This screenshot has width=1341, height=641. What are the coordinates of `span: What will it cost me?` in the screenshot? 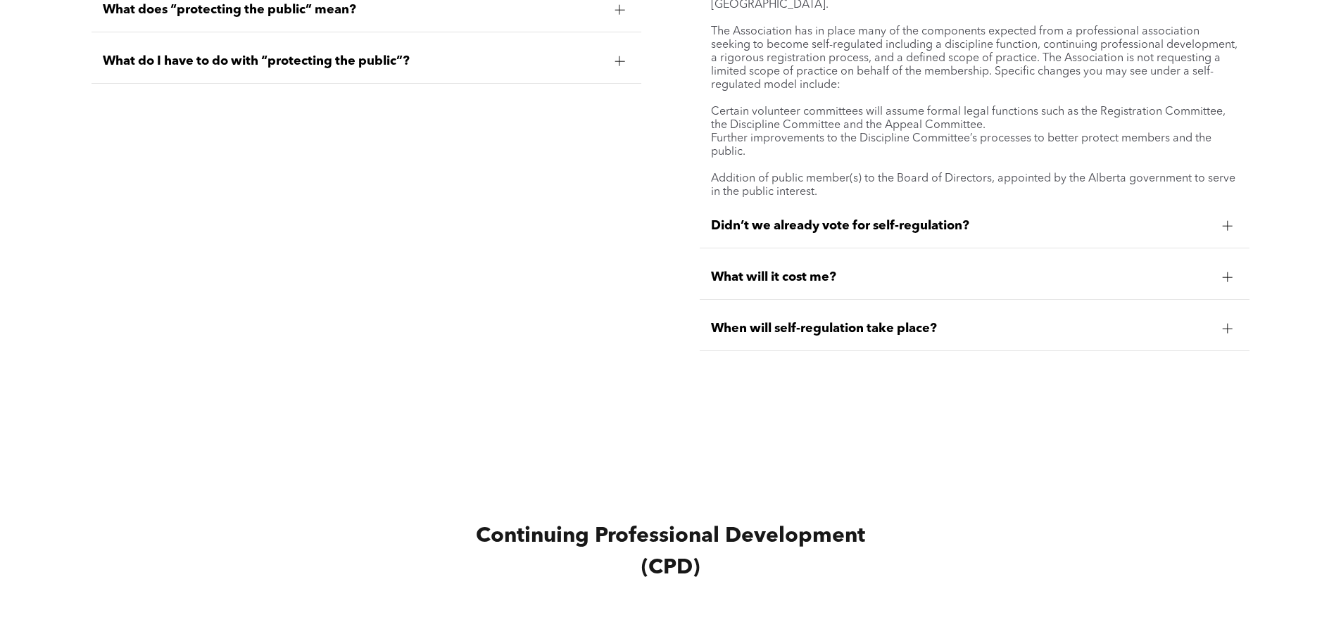 It's located at (961, 277).